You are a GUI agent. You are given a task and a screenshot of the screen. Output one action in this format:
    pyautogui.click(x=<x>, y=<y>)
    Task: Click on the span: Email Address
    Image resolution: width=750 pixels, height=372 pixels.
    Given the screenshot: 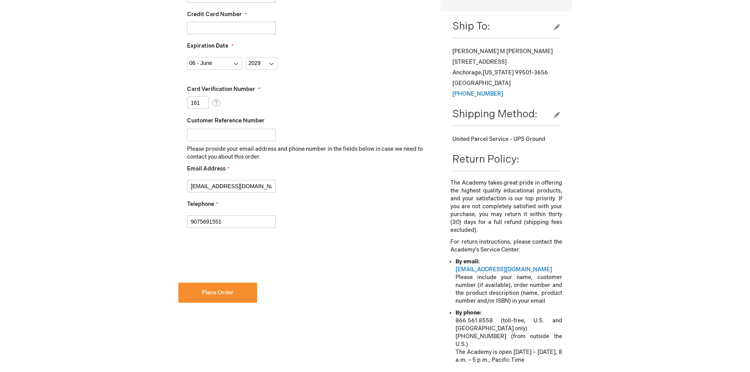 What is the action you would take?
    pyautogui.click(x=206, y=169)
    